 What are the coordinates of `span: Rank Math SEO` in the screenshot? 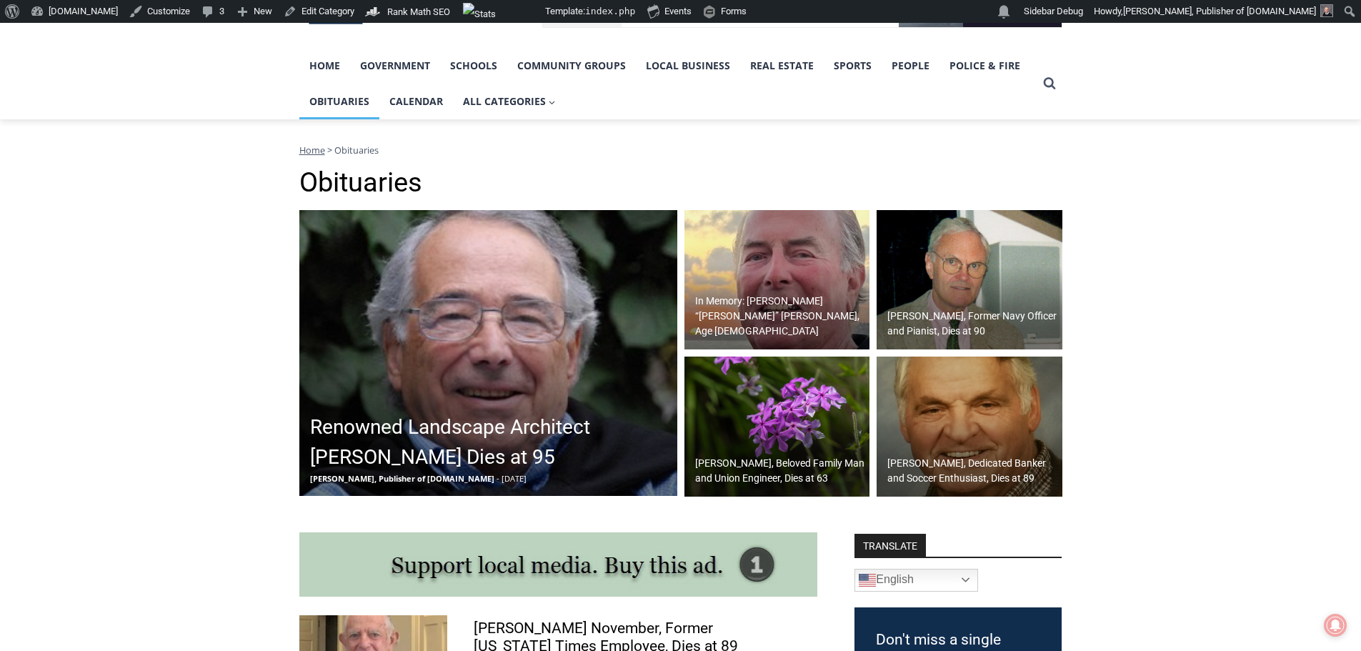 It's located at (419, 11).